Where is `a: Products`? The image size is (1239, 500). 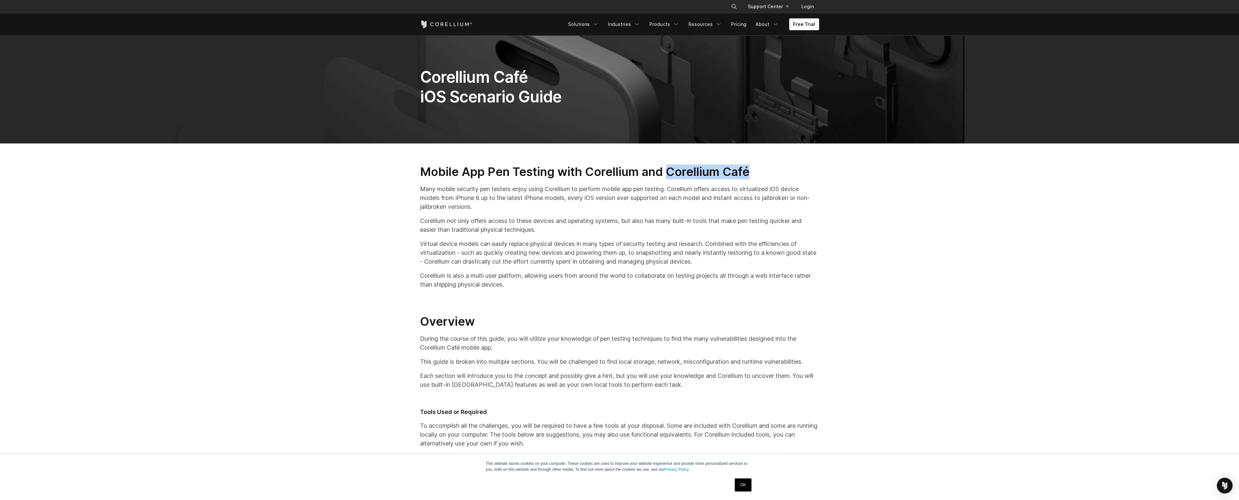
a: Products is located at coordinates (664, 24).